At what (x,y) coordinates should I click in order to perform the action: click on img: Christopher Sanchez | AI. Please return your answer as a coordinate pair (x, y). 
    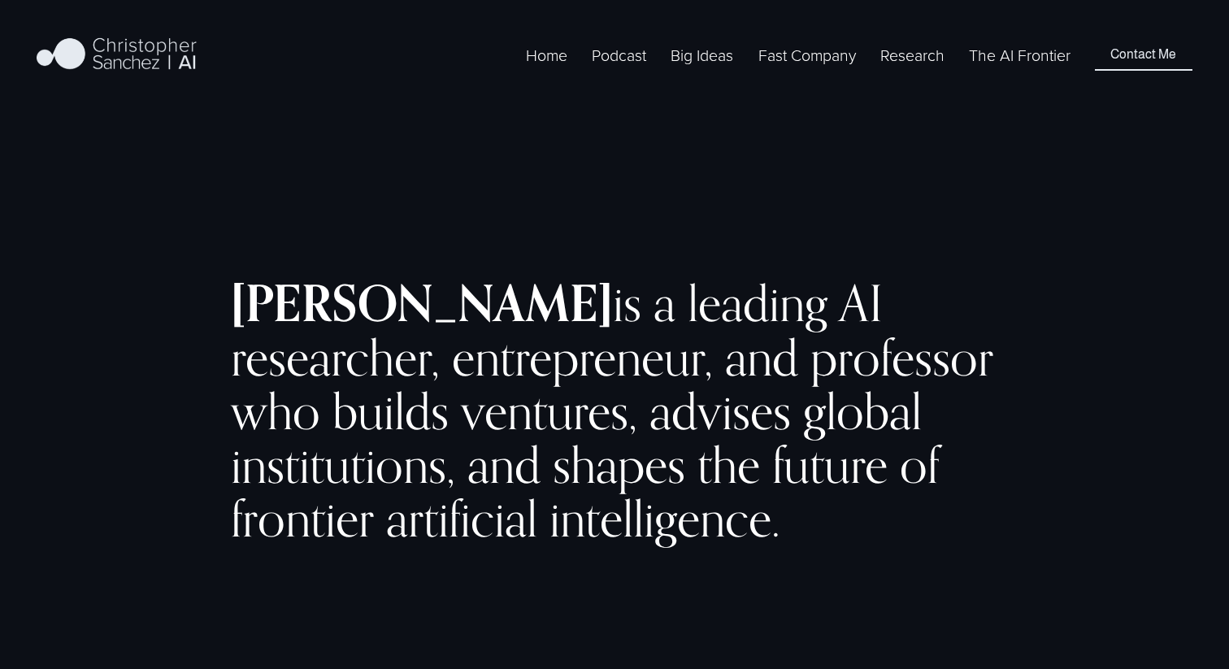
    Looking at the image, I should click on (116, 55).